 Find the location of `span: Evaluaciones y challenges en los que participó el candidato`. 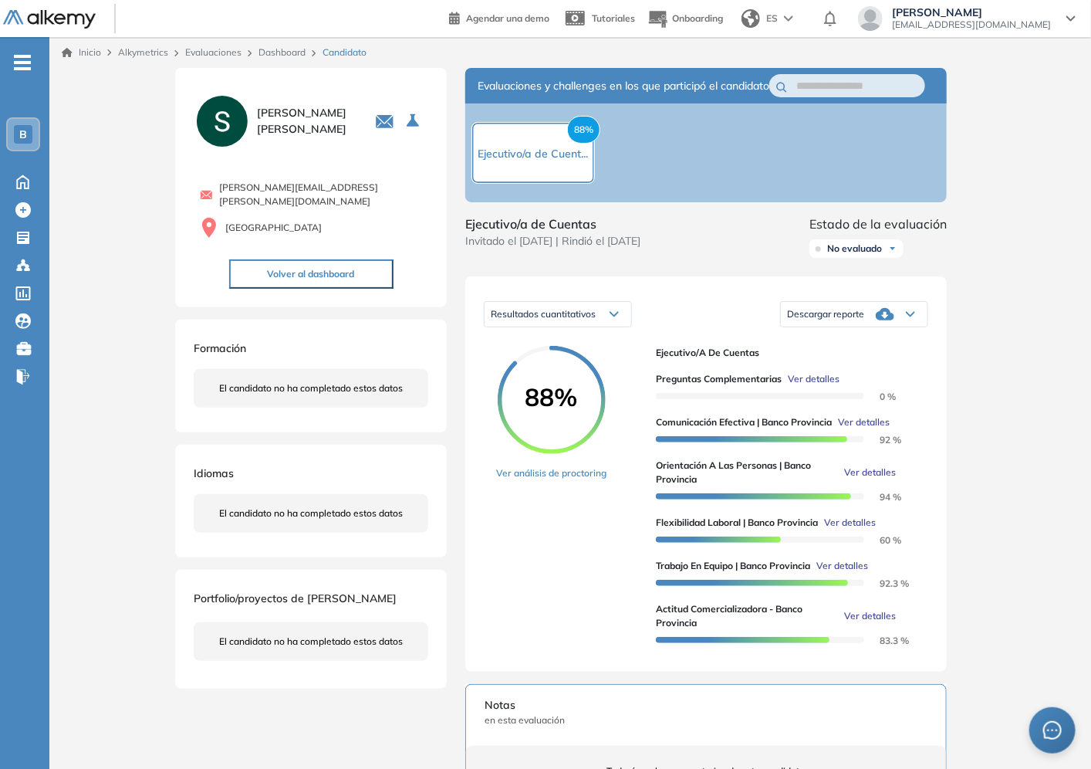

span: Evaluaciones y challenges en los que participó el candidato is located at coordinates (624, 86).